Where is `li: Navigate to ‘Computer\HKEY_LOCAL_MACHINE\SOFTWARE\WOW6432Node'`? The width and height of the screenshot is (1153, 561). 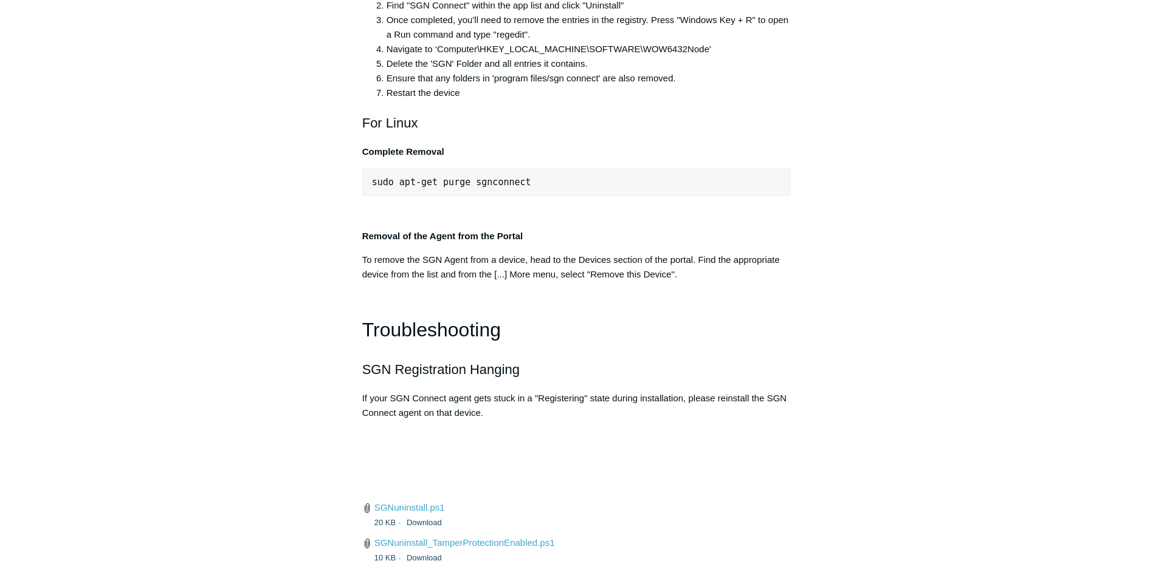
li: Navigate to ‘Computer\HKEY_LOCAL_MACHINE\SOFTWARE\WOW6432Node' is located at coordinates (589, 49).